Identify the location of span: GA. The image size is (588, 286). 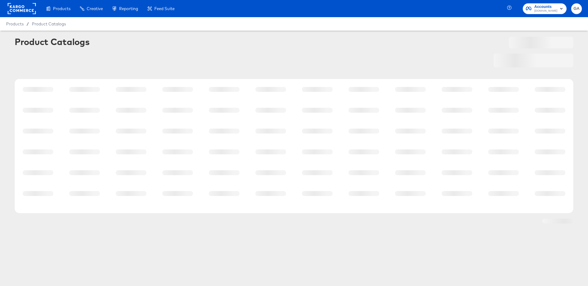
(577, 9).